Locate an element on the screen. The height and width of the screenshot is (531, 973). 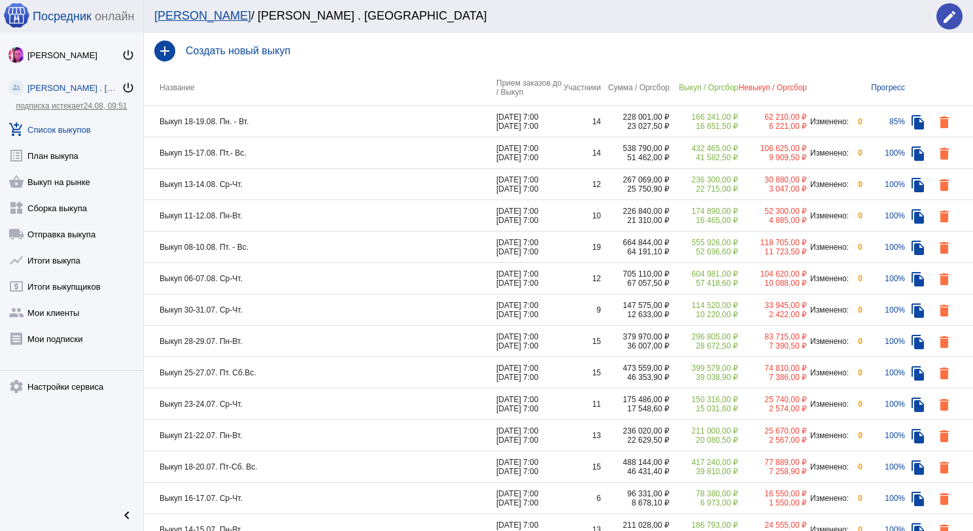
div: 604 981,00 ₽ is located at coordinates (704, 274).